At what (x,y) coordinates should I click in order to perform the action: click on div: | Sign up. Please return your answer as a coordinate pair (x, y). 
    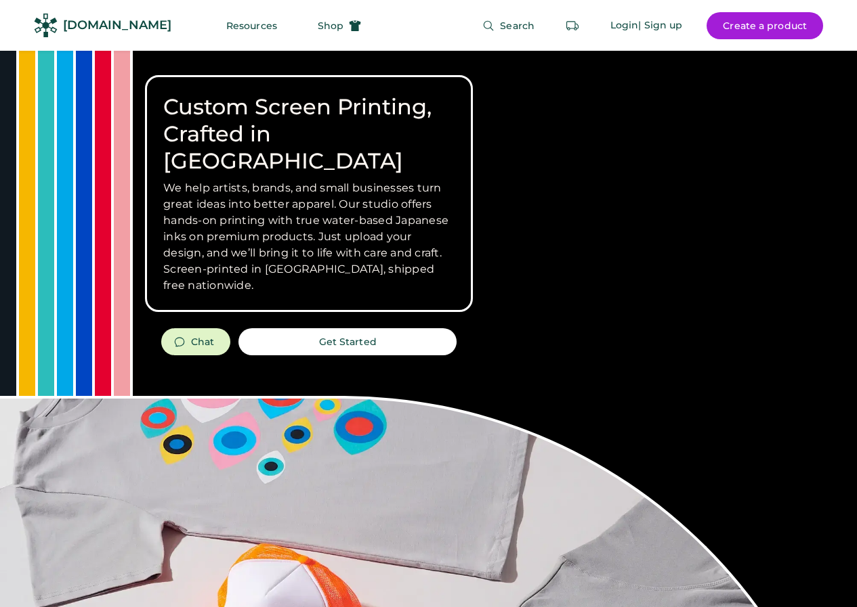
    Looking at the image, I should click on (660, 26).